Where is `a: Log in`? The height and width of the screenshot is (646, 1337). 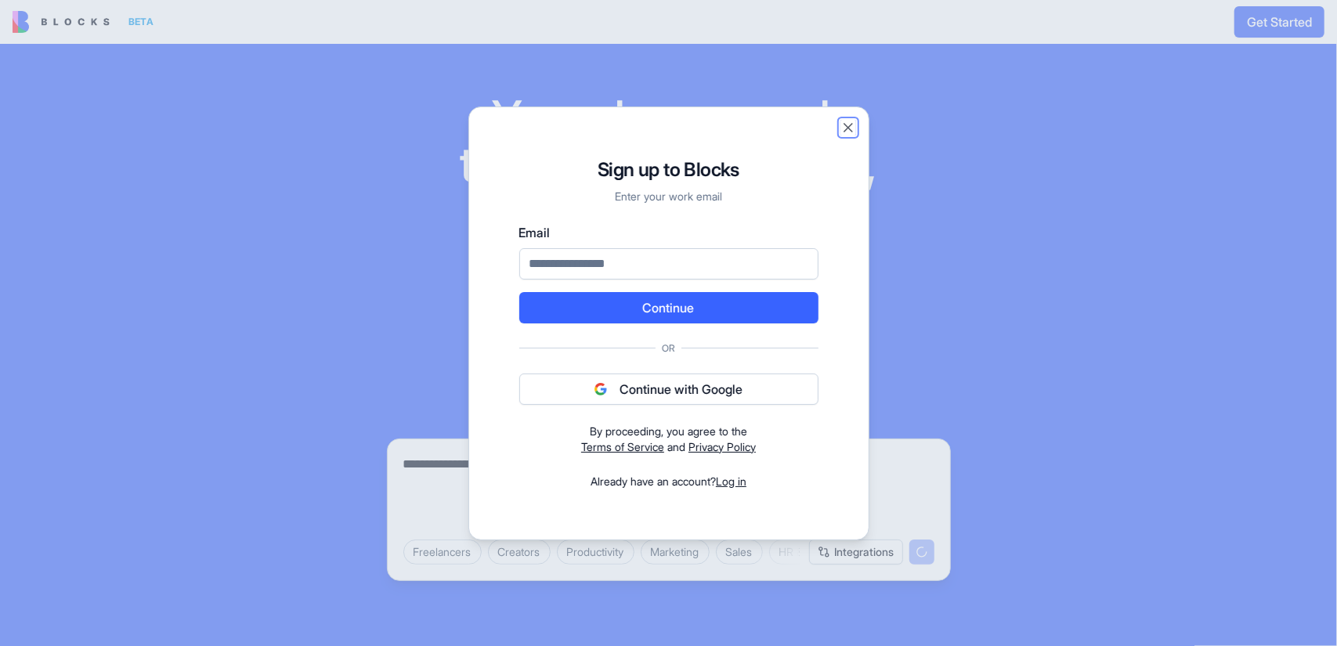
a: Log in is located at coordinates (731, 481).